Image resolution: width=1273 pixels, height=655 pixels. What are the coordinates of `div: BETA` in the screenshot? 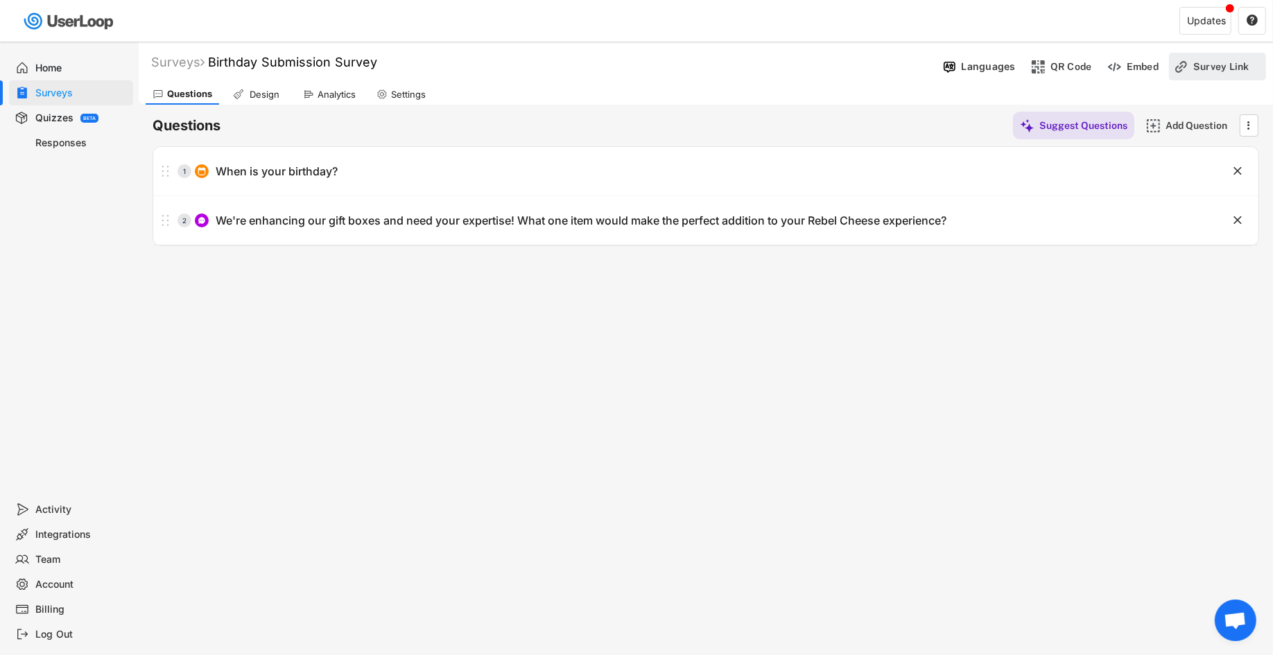 It's located at (89, 118).